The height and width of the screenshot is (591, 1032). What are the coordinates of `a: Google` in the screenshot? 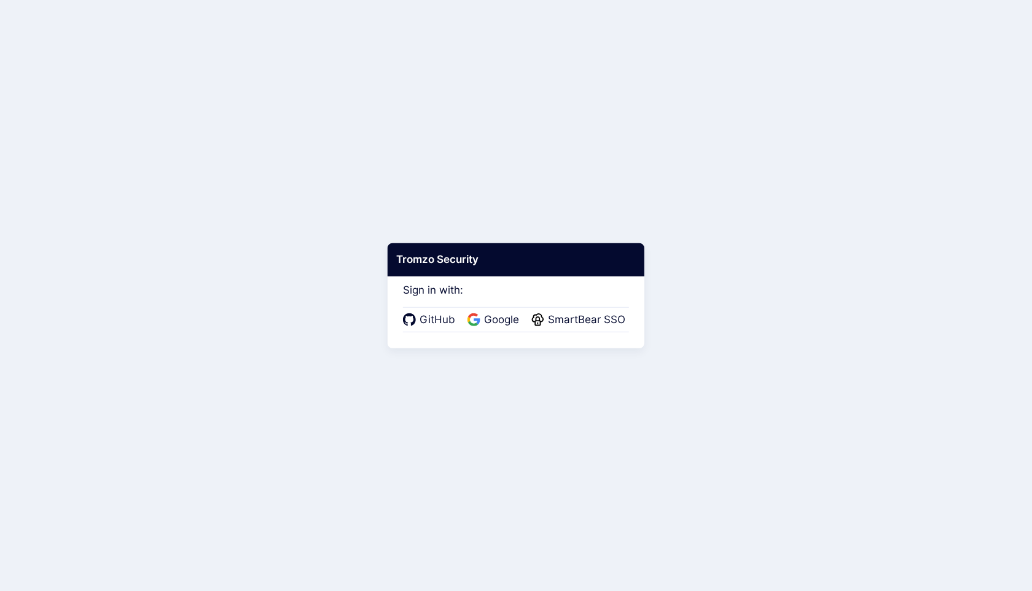 It's located at (495, 320).